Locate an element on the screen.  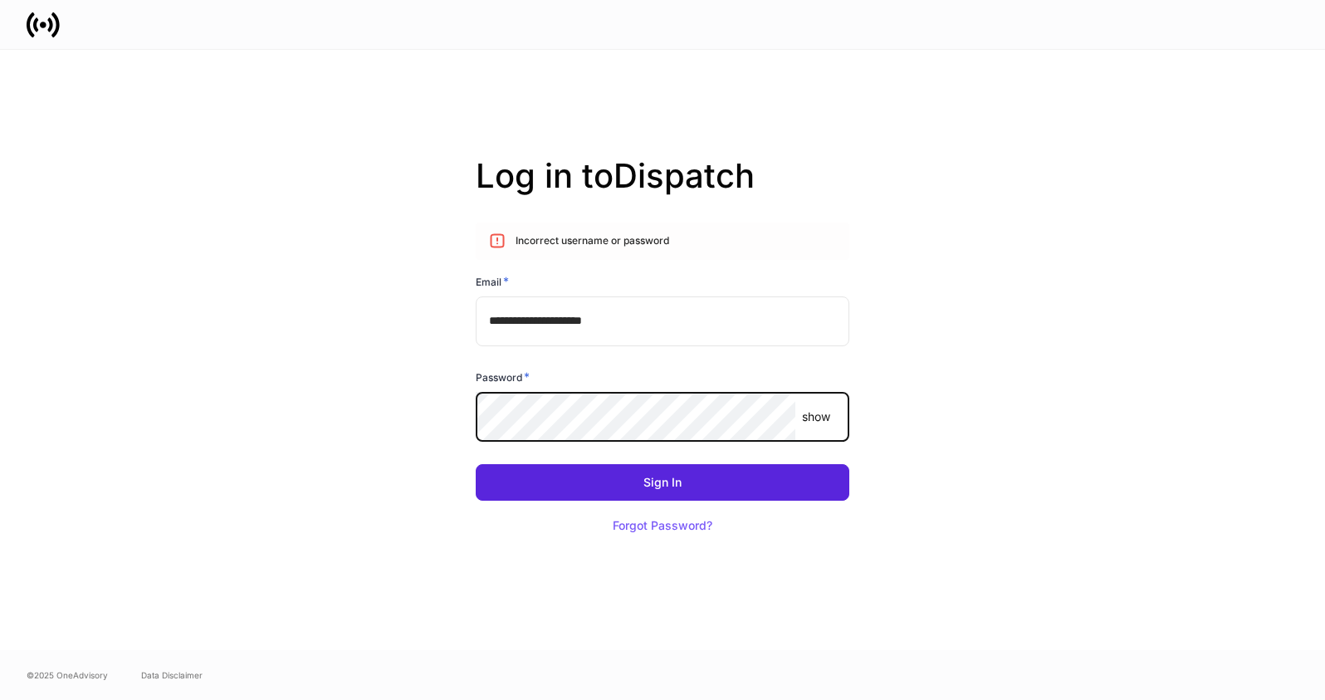
h2: Log in to Dispatch is located at coordinates (662, 189).